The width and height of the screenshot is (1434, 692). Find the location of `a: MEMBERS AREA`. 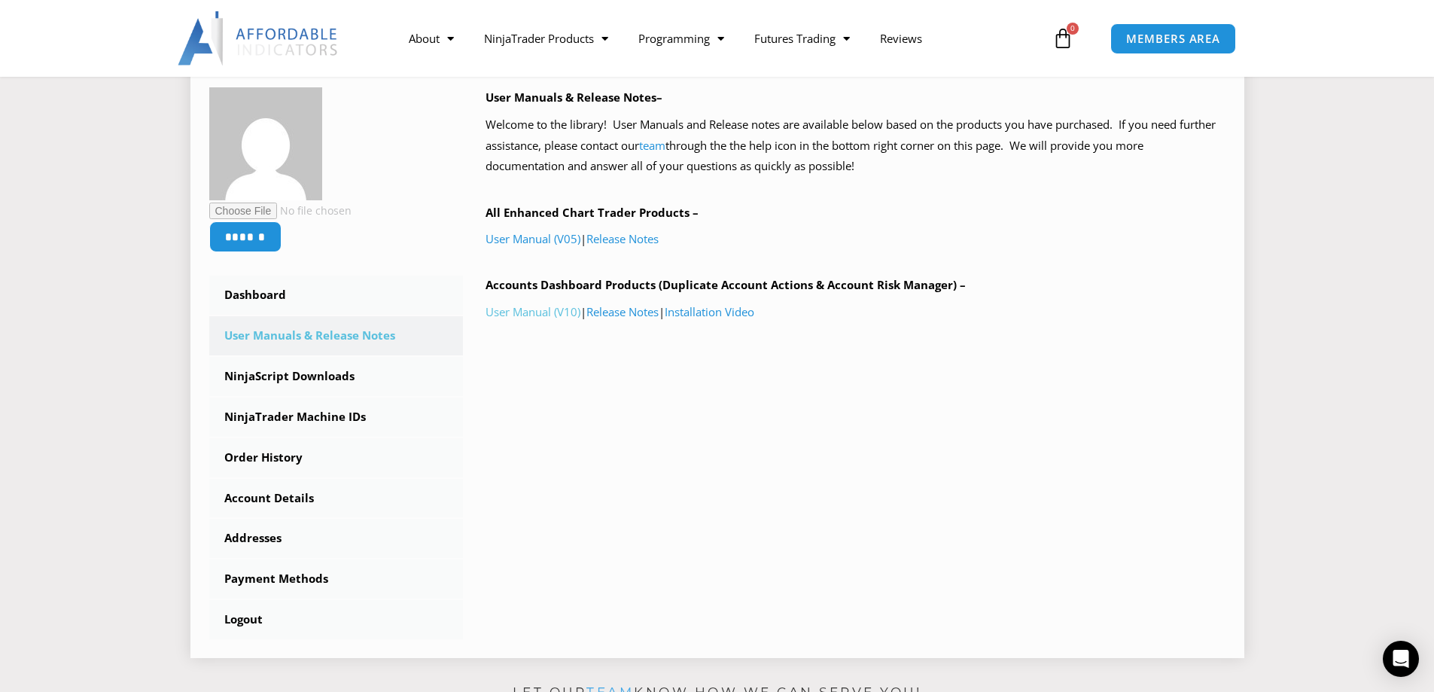

a: MEMBERS AREA is located at coordinates (1173, 38).